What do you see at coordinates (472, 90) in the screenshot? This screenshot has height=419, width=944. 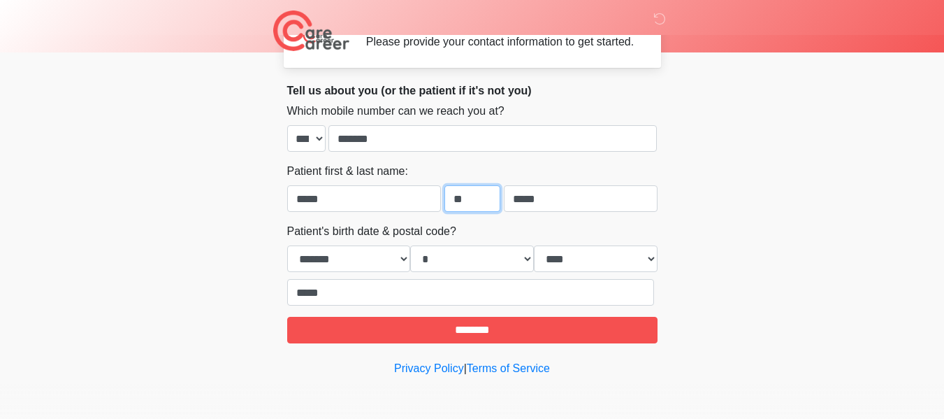 I see `h2: Tell us about you (or the patient if it's not you)` at bounding box center [472, 90].